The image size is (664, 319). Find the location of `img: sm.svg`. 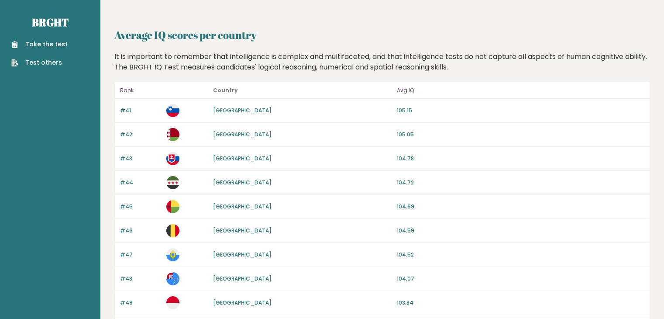

img: sm.svg is located at coordinates (173, 255).